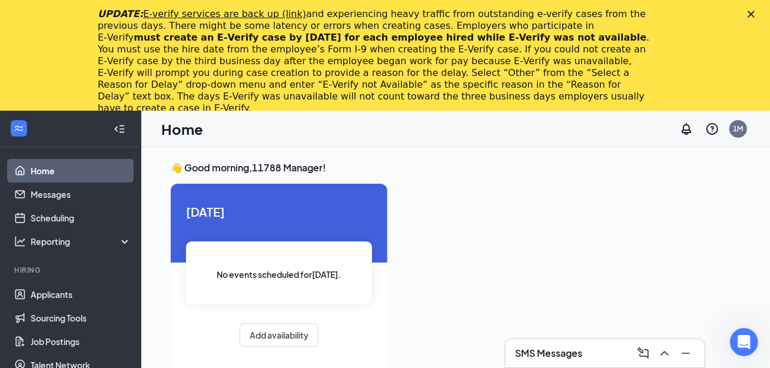 The width and height of the screenshot is (770, 368). I want to click on div: Close, so click(753, 14).